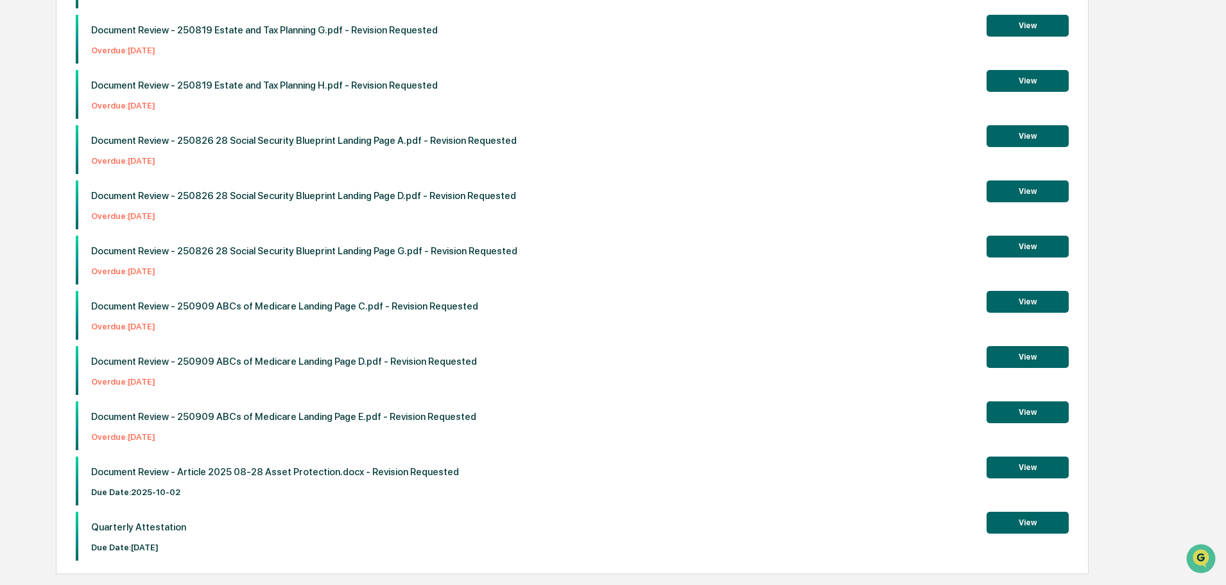  I want to click on p: How can we help?, so click(123, 37).